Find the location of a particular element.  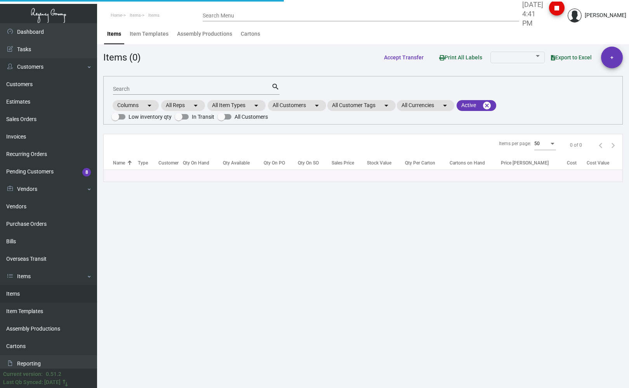

div: Cartons is located at coordinates (251, 34).